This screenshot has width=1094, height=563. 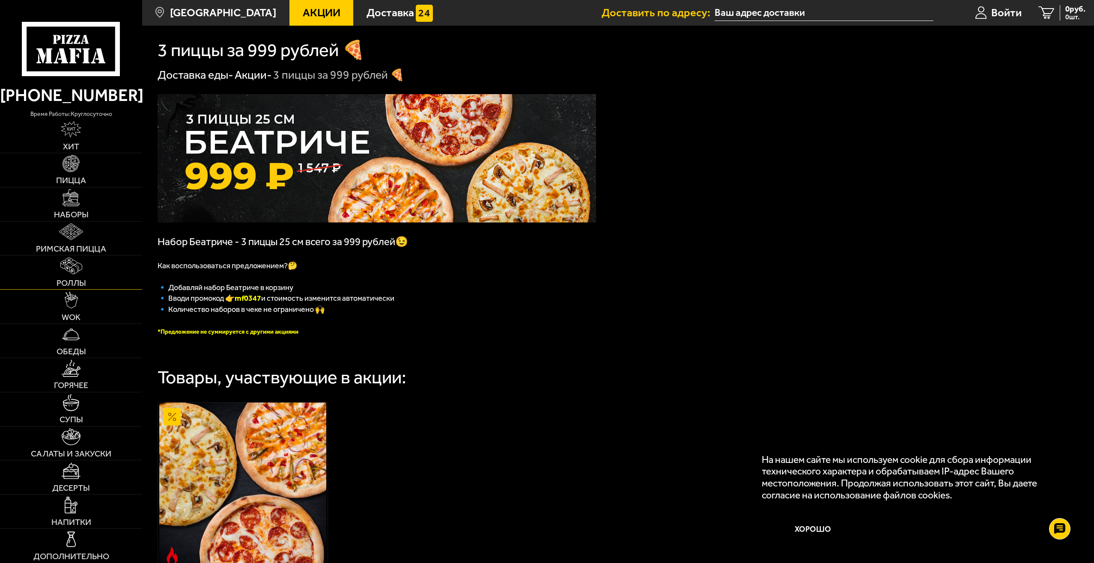 What do you see at coordinates (172, 417) in the screenshot?
I see `img: Акционный` at bounding box center [172, 417].